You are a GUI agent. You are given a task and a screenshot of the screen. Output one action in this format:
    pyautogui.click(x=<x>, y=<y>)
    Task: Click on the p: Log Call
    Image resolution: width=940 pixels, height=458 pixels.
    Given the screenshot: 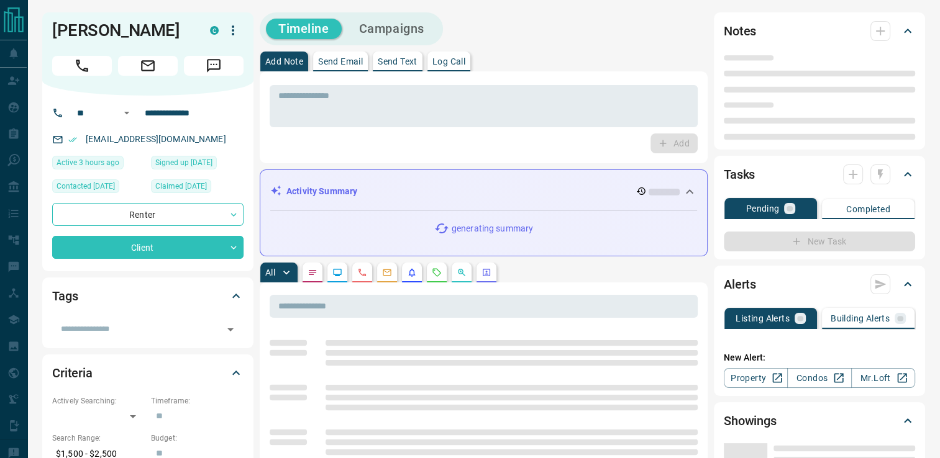 What is the action you would take?
    pyautogui.click(x=448, y=61)
    